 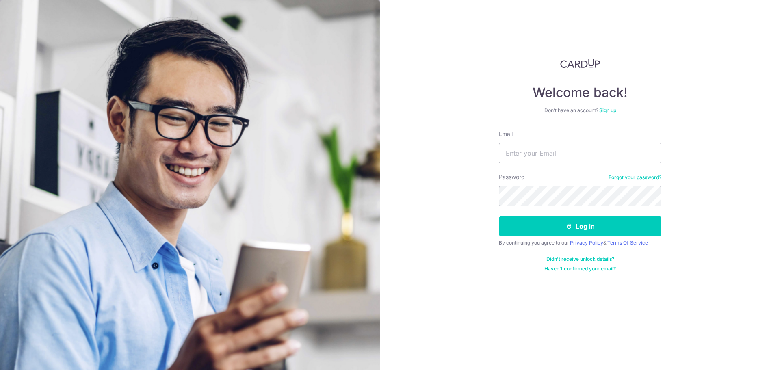 What do you see at coordinates (580, 93) in the screenshot?
I see `h4: Welcome back!` at bounding box center [580, 93].